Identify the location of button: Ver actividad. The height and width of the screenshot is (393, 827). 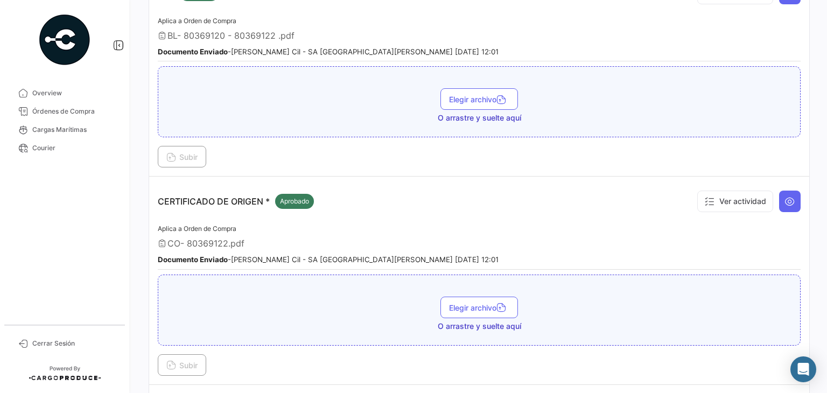
(735, 201).